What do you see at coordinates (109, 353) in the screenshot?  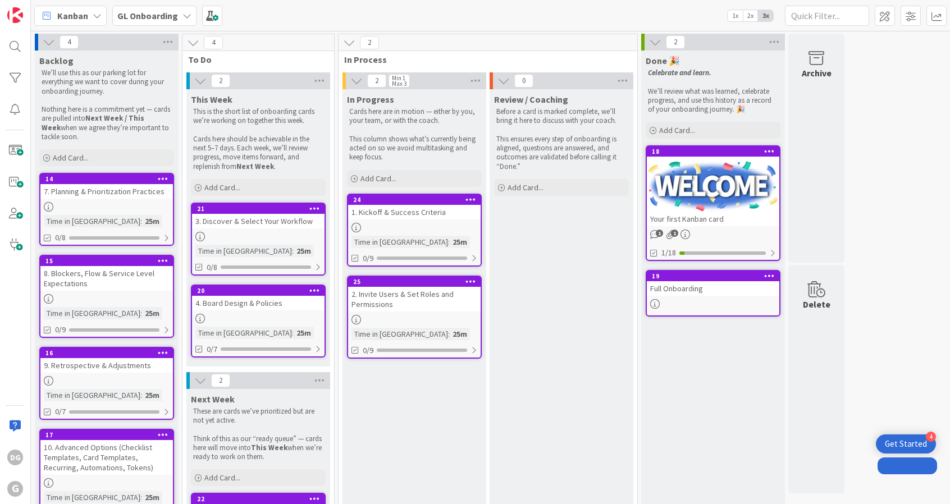 I see `div: 16` at bounding box center [109, 353].